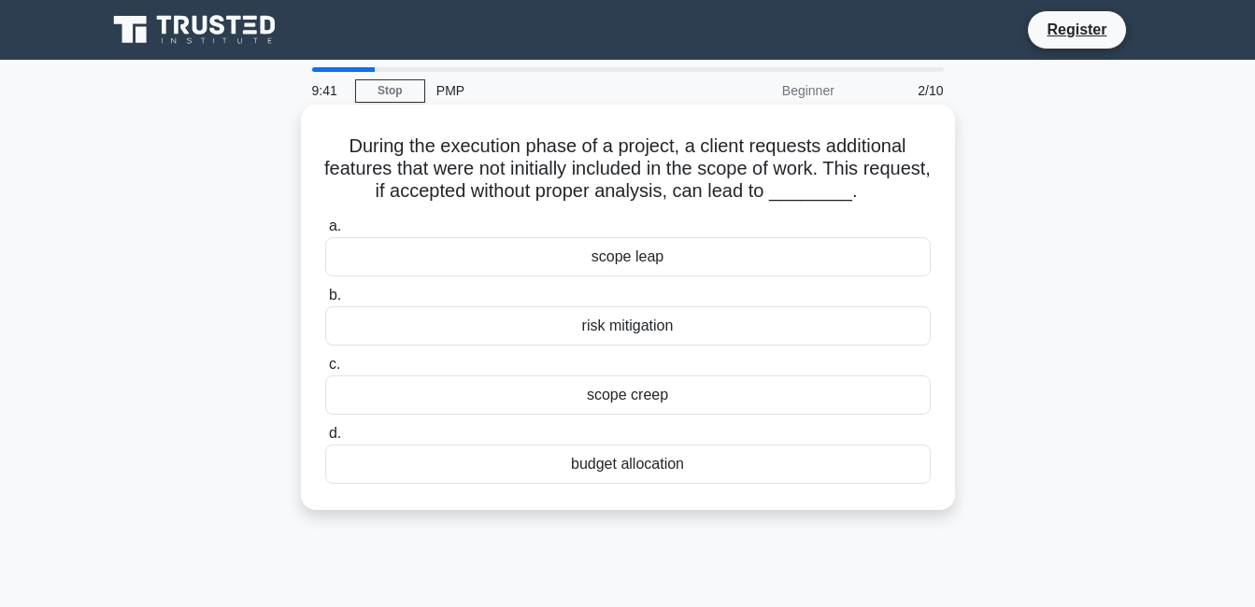 The height and width of the screenshot is (607, 1255). What do you see at coordinates (390, 91) in the screenshot?
I see `a: Stop` at bounding box center [390, 91].